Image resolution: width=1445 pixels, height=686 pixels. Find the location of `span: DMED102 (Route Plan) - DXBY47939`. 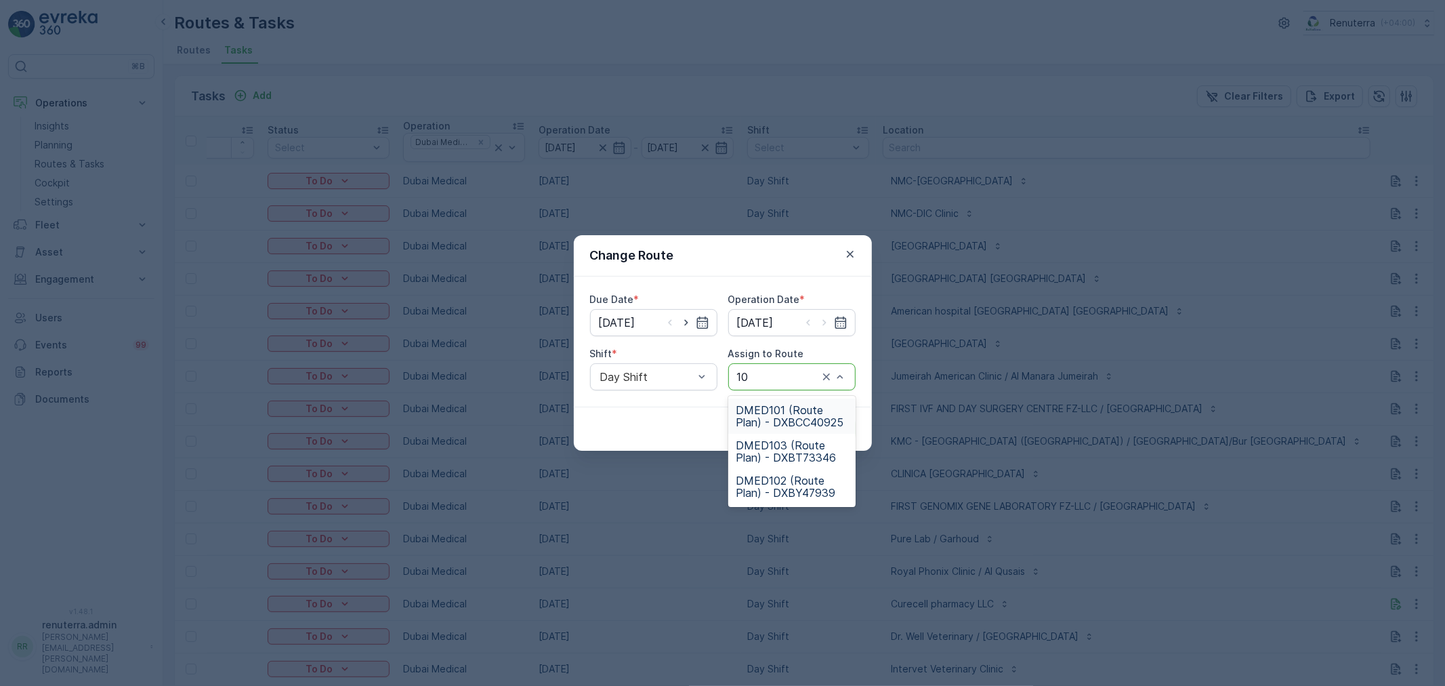

span: DMED102 (Route Plan) - DXBY47939 is located at coordinates (792, 486).